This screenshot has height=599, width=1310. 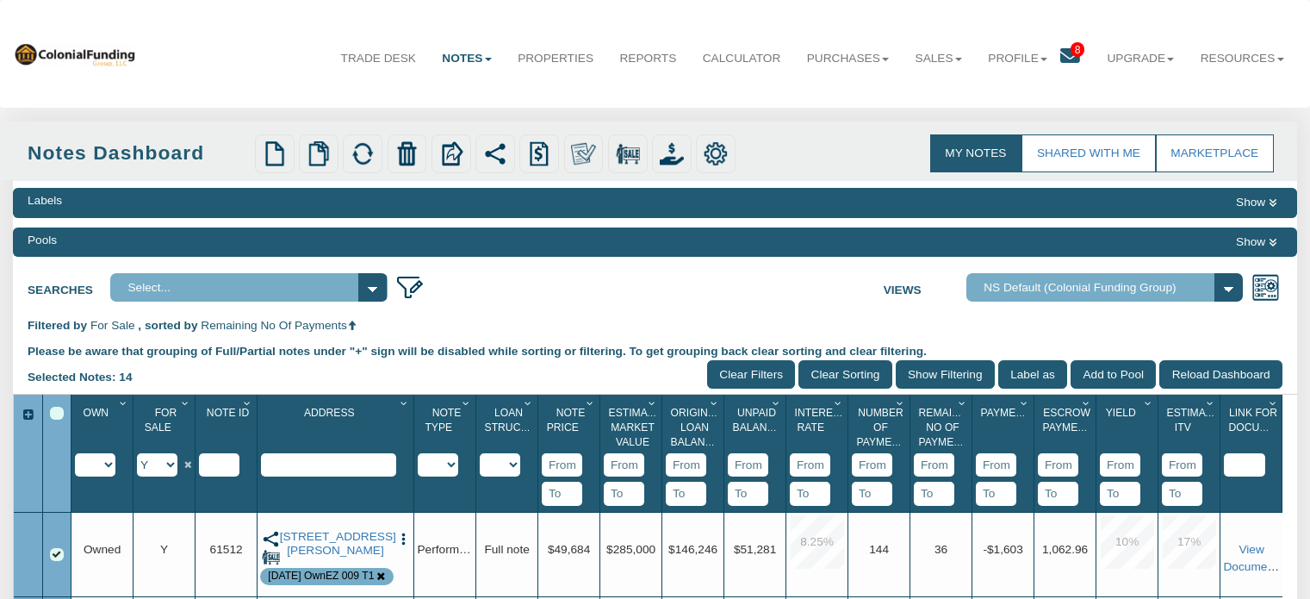 What do you see at coordinates (227, 426) in the screenshot?
I see `div: Note Id Sort None` at bounding box center [227, 426].